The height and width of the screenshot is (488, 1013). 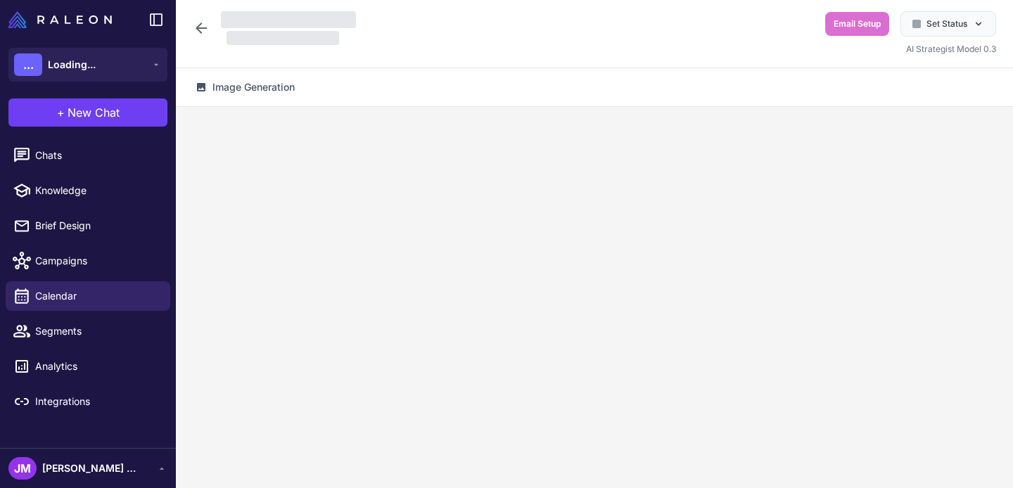 What do you see at coordinates (97, 226) in the screenshot?
I see `span: Brief Design` at bounding box center [97, 226].